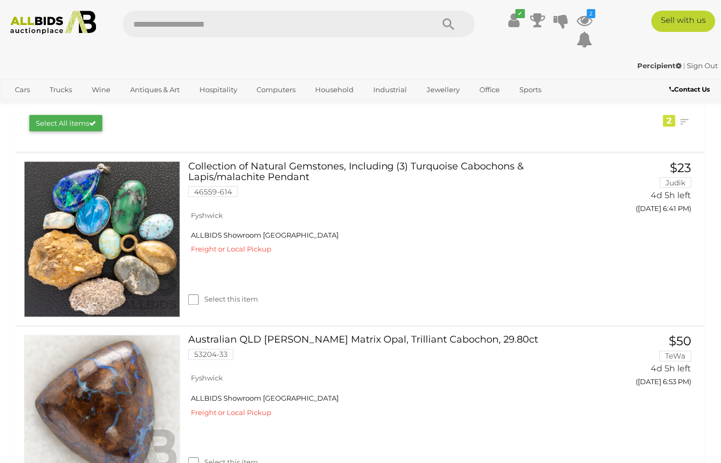 Image resolution: width=721 pixels, height=463 pixels. What do you see at coordinates (101, 90) in the screenshot?
I see `a: Wine` at bounding box center [101, 90].